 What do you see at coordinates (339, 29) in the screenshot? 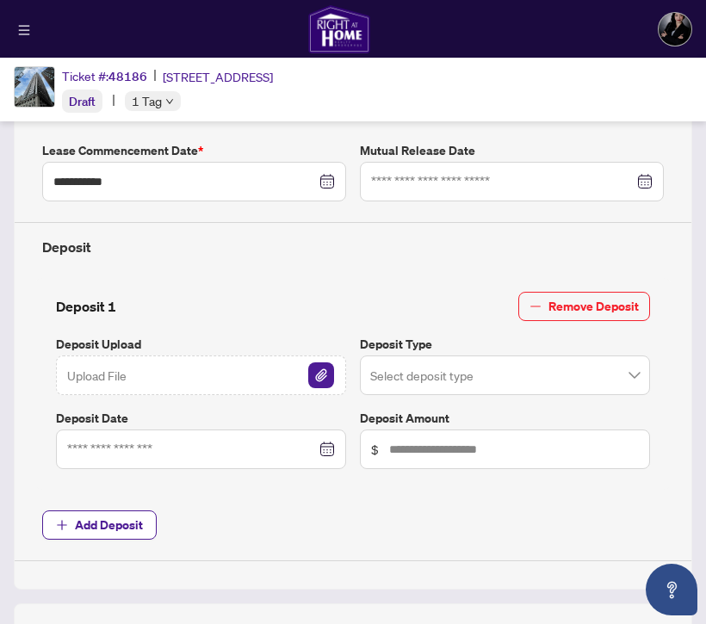
I see `img: logo` at bounding box center [339, 29].